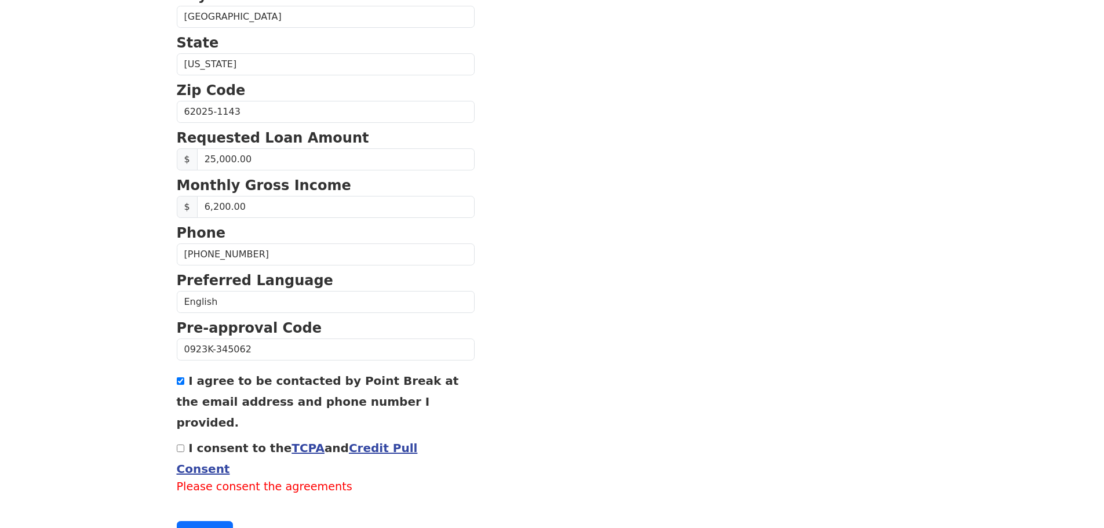  Describe the element at coordinates (297, 458) in the screenshot. I see `a: Credit Pull Consent` at that location.